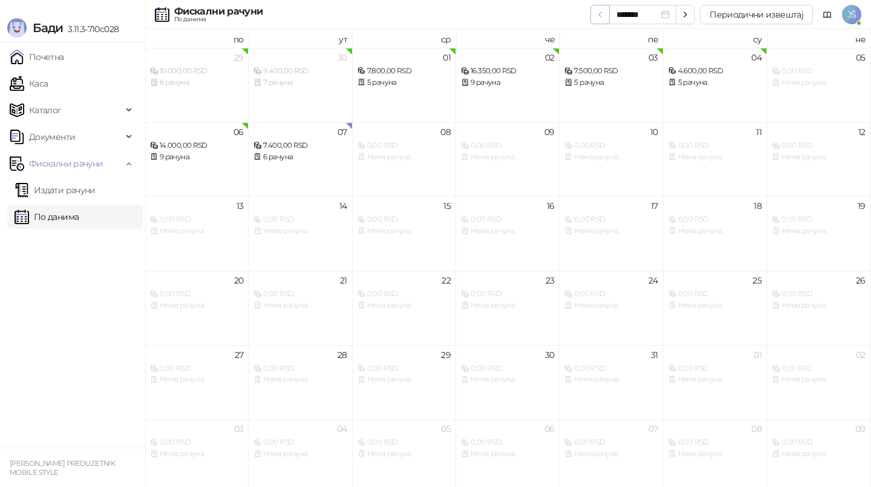 The height and width of the screenshot is (487, 871). I want to click on div: 17, so click(655, 206).